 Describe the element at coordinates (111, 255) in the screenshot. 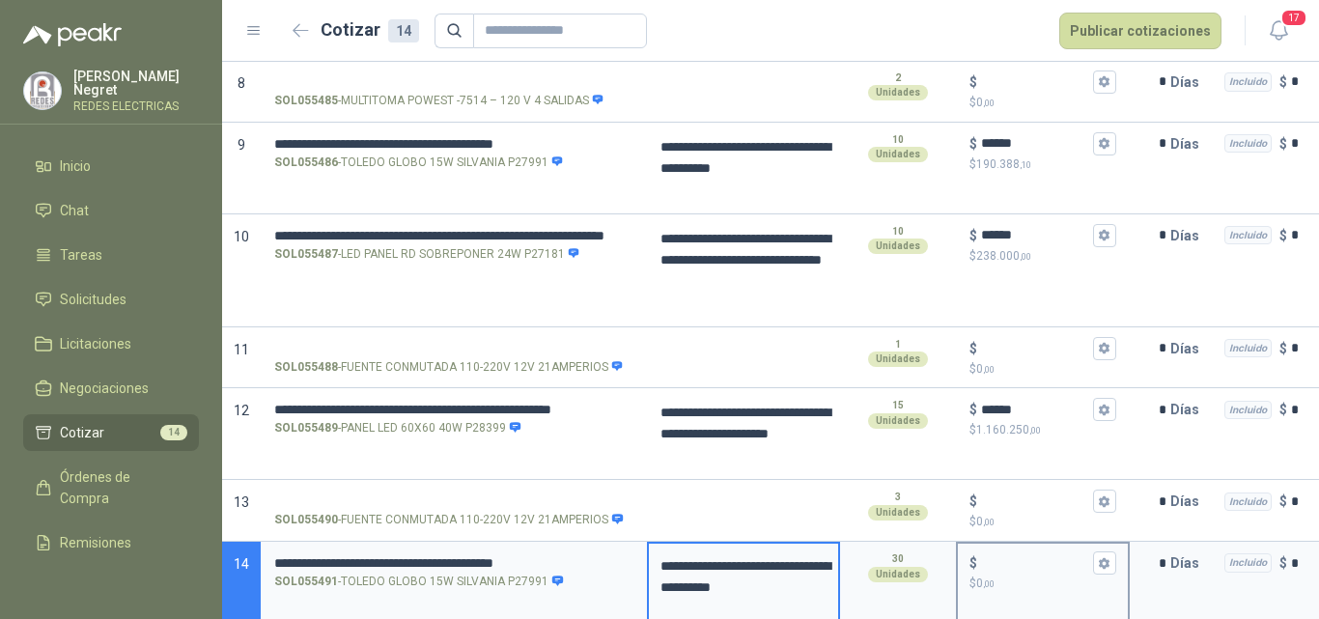

I see `a: Tareas` at that location.